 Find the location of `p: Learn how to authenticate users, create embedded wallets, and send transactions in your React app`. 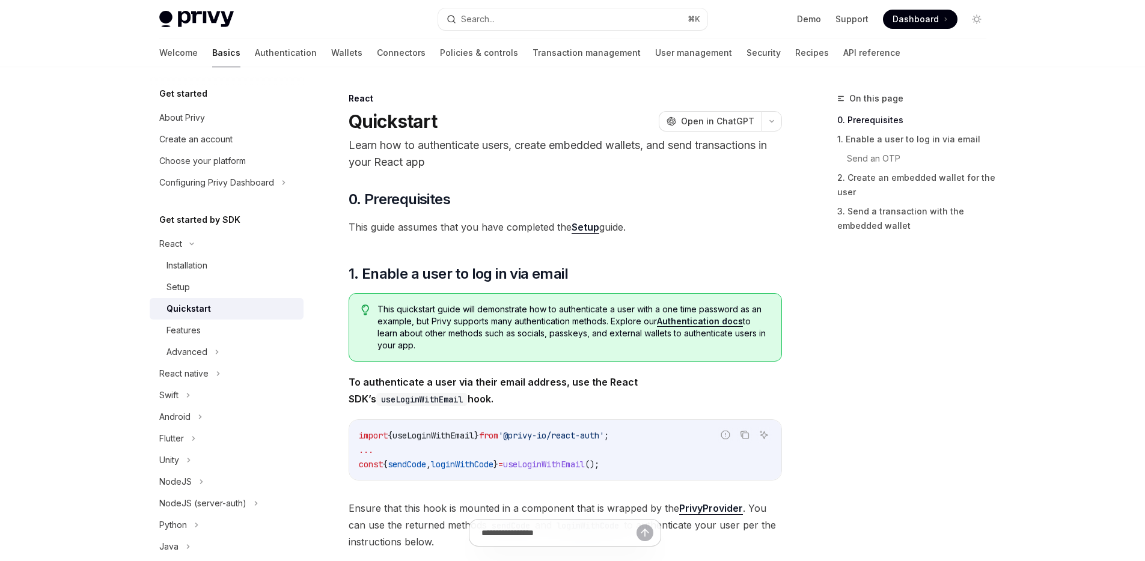

p: Learn how to authenticate users, create embedded wallets, and send transactions in your React app is located at coordinates (565, 154).